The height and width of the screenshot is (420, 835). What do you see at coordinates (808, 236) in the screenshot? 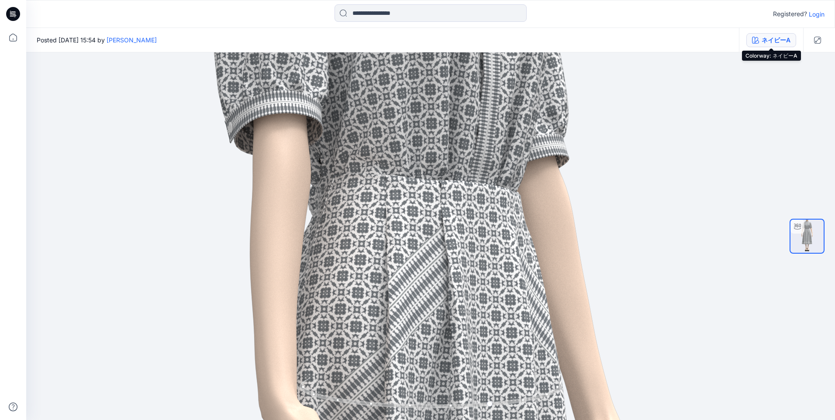
I see `img: turntable-01-10-2025-07:44:10` at bounding box center [808, 236].